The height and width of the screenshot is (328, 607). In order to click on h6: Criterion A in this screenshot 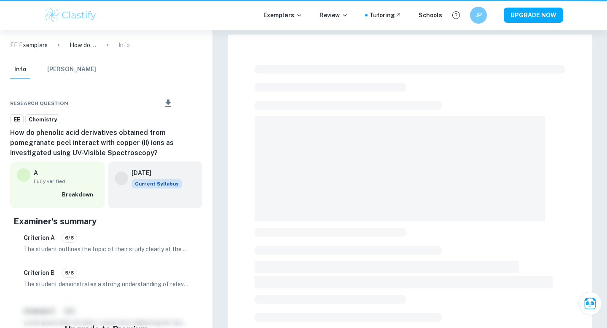, I will do `click(39, 238)`.